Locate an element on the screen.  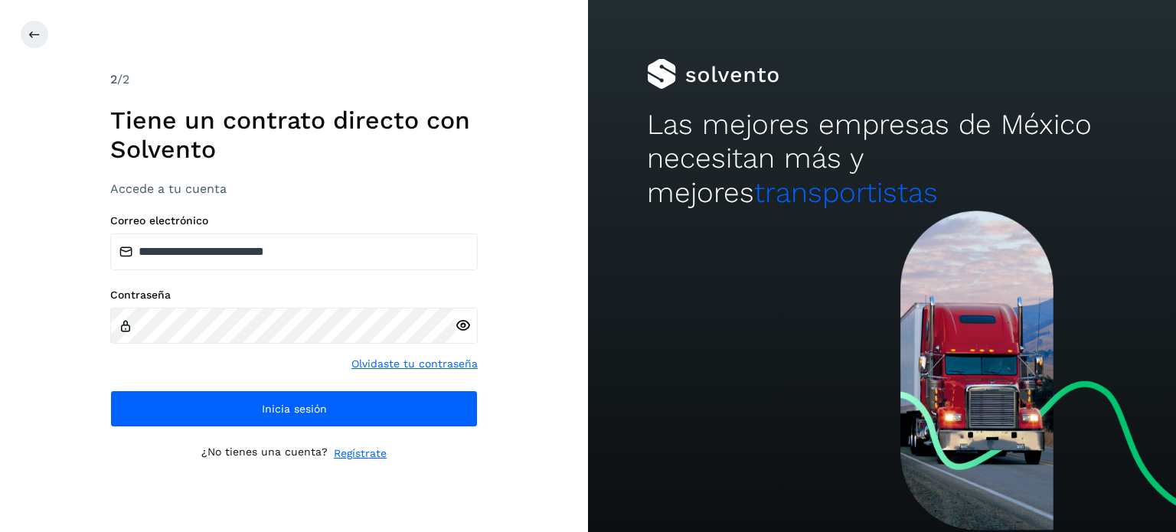
label: Correo electrónico is located at coordinates (294, 221).